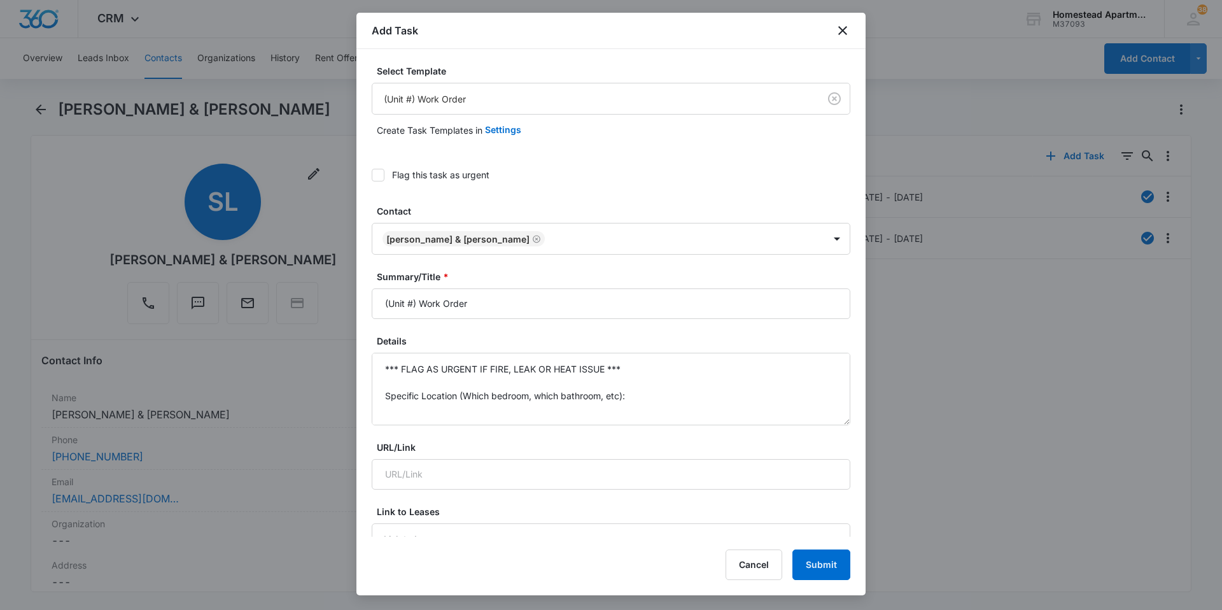 This screenshot has width=1222, height=610. What do you see at coordinates (441, 174) in the screenshot?
I see `div: Flag this task as urgent` at bounding box center [441, 174].